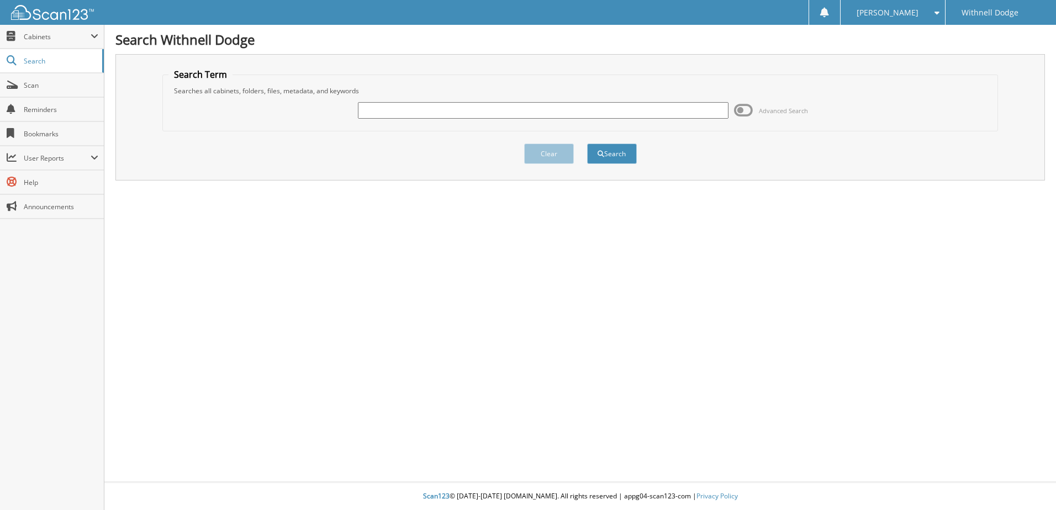 The height and width of the screenshot is (510, 1056). I want to click on button: Search, so click(612, 153).